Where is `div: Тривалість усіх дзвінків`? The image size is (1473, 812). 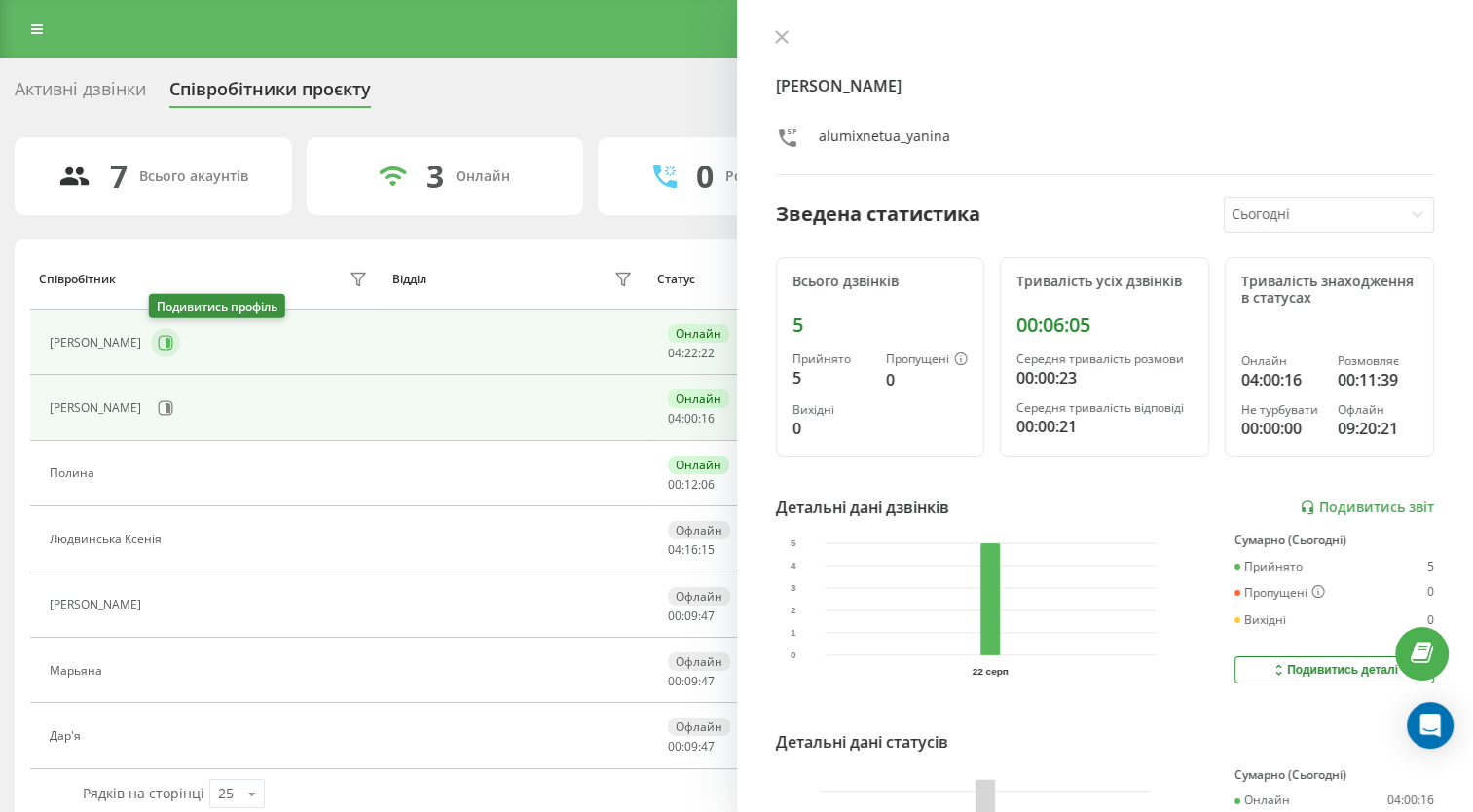
div: Тривалість усіх дзвінків is located at coordinates (1105, 281).